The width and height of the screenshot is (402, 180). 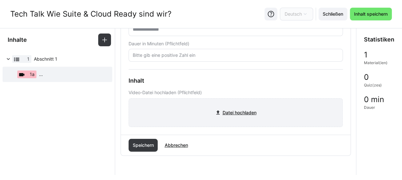 I want to click on span: Schließen, so click(x=333, y=14).